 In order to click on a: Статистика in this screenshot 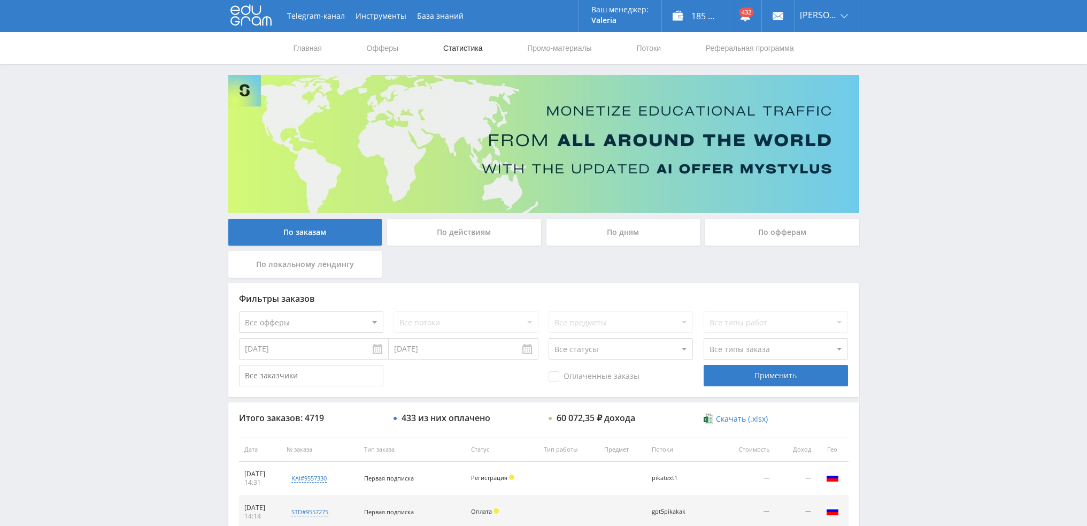, I will do `click(463, 48)`.